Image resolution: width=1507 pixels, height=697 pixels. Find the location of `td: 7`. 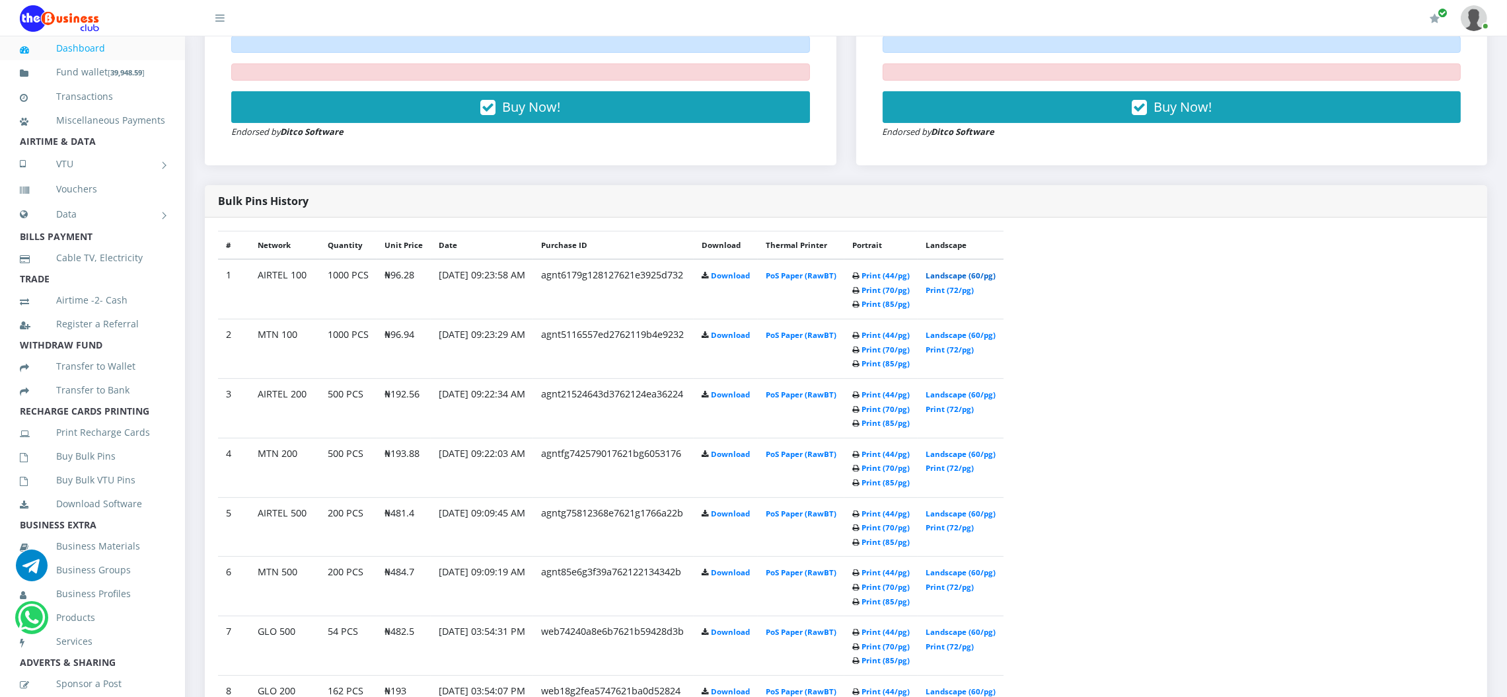

td: 7 is located at coordinates (234, 646).